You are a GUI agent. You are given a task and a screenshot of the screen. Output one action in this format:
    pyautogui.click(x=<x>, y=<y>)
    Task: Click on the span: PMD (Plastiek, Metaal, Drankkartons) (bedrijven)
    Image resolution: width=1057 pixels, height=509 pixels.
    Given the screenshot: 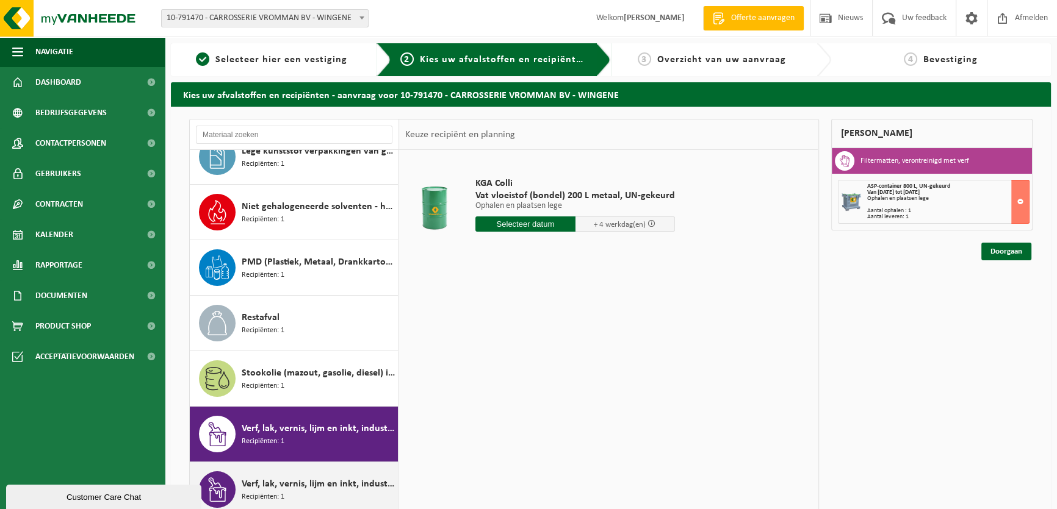 What is the action you would take?
    pyautogui.click(x=318, y=262)
    